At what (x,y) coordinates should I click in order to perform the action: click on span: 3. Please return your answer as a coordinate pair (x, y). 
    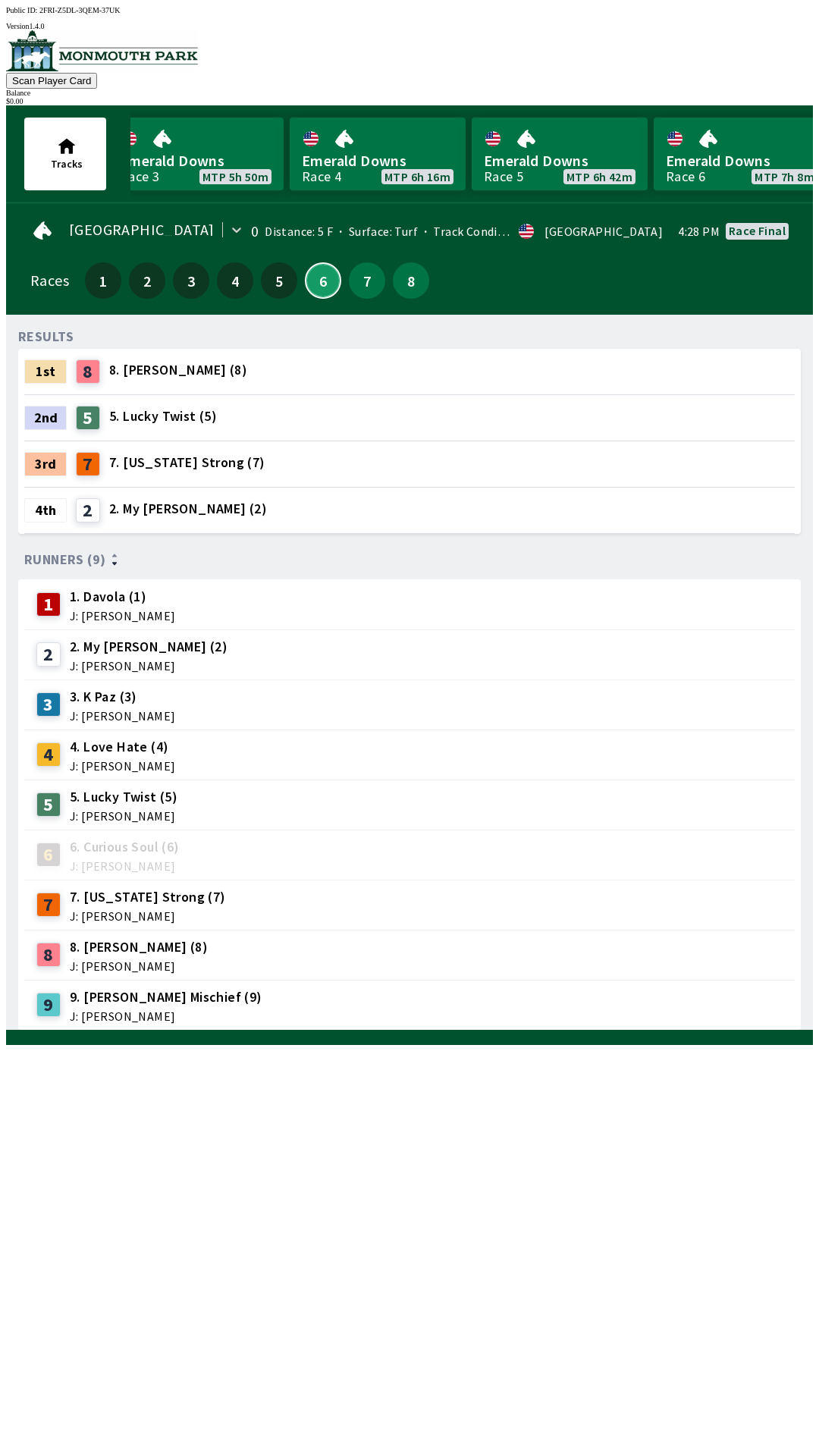
    Looking at the image, I should click on (191, 280).